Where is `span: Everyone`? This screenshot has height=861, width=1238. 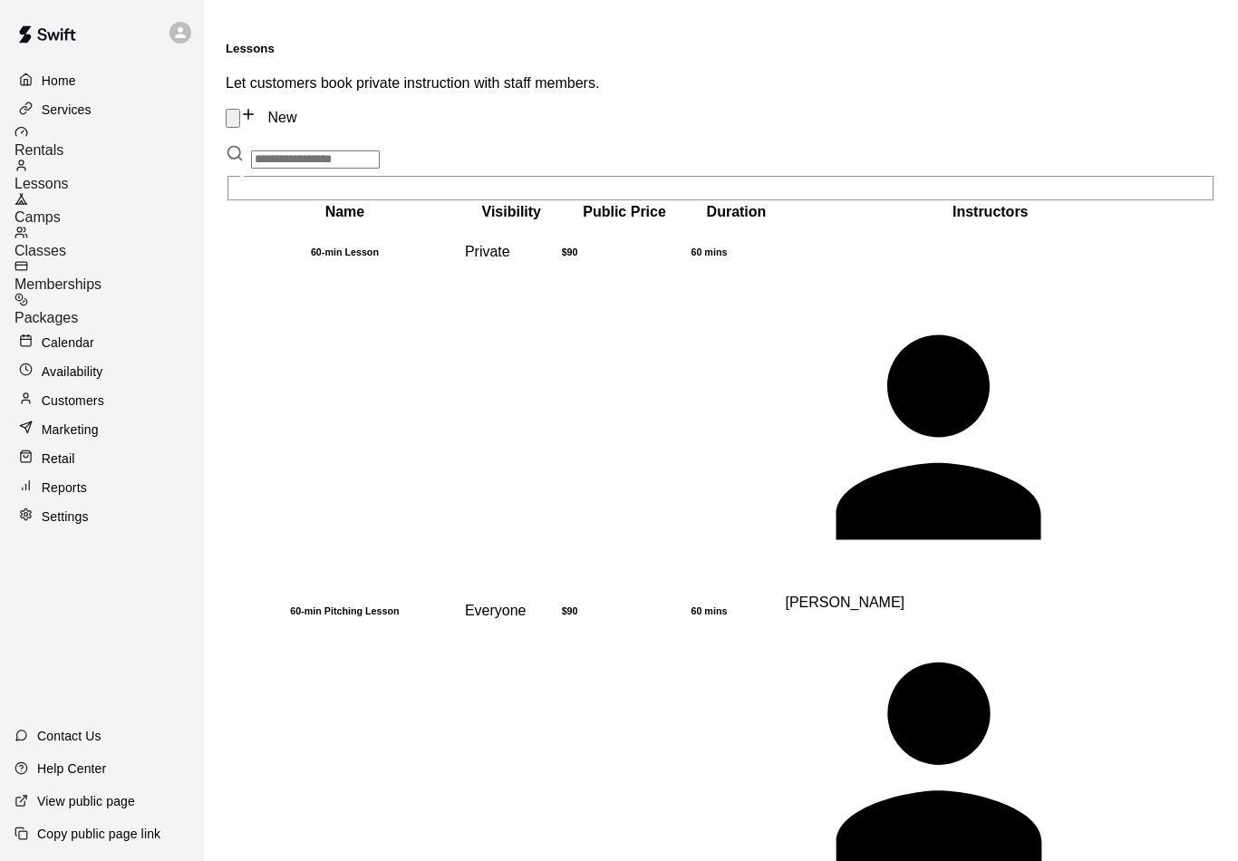
span: Everyone is located at coordinates (496, 610).